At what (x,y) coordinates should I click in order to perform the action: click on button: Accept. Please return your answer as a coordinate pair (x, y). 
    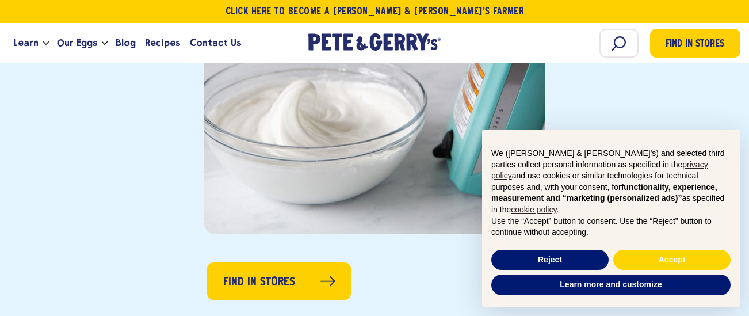
    Looking at the image, I should click on (671, 260).